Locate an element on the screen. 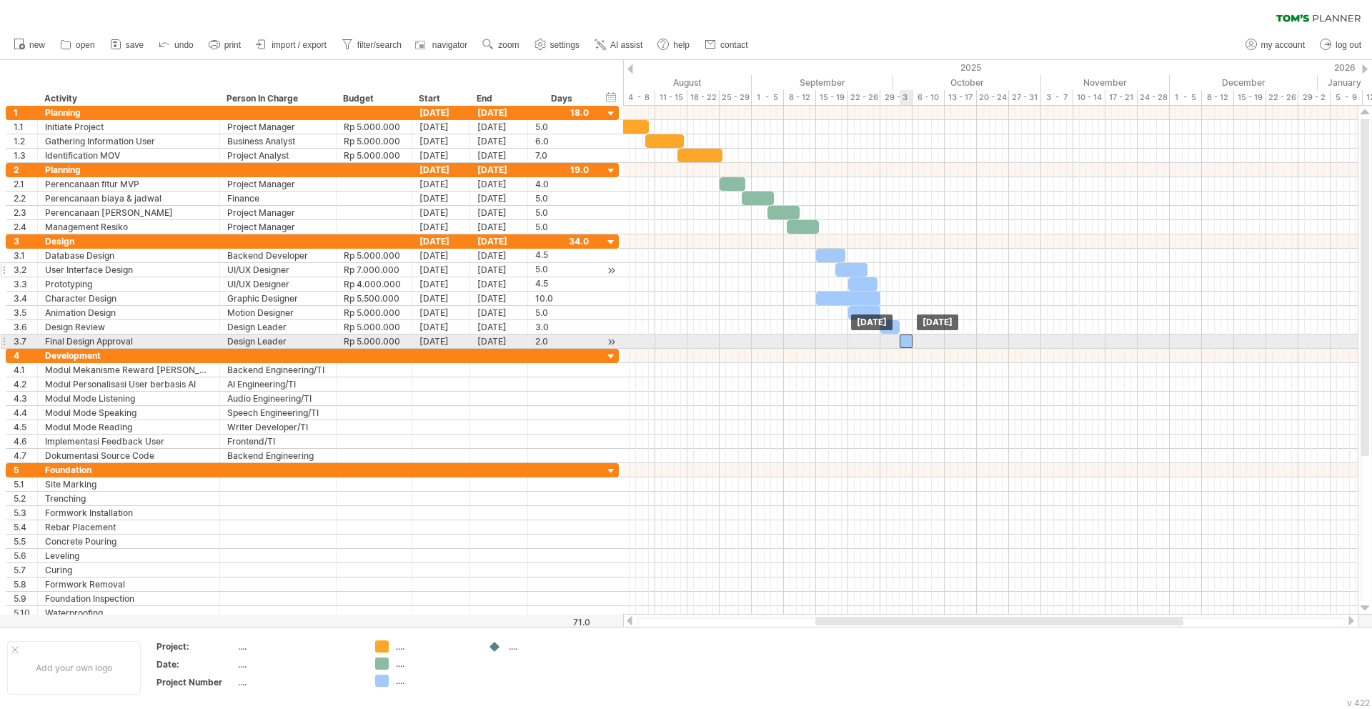 The width and height of the screenshot is (1372, 709). div: User Interface Design is located at coordinates (129, 269).